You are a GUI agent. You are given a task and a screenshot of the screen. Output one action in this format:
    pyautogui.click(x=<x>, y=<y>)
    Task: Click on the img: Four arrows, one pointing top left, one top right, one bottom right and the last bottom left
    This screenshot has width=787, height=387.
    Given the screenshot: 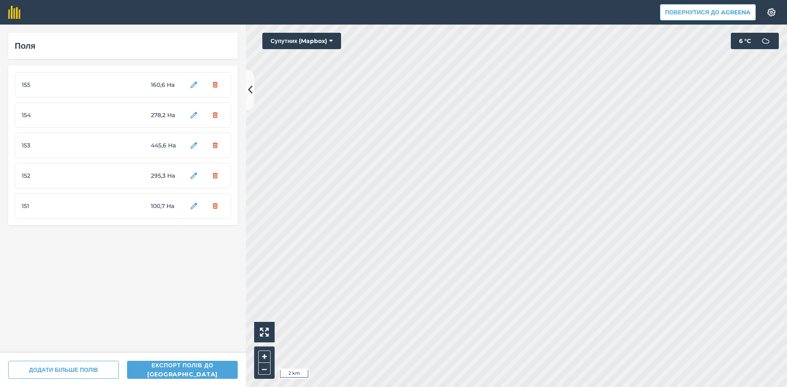 What is the action you would take?
    pyautogui.click(x=264, y=333)
    